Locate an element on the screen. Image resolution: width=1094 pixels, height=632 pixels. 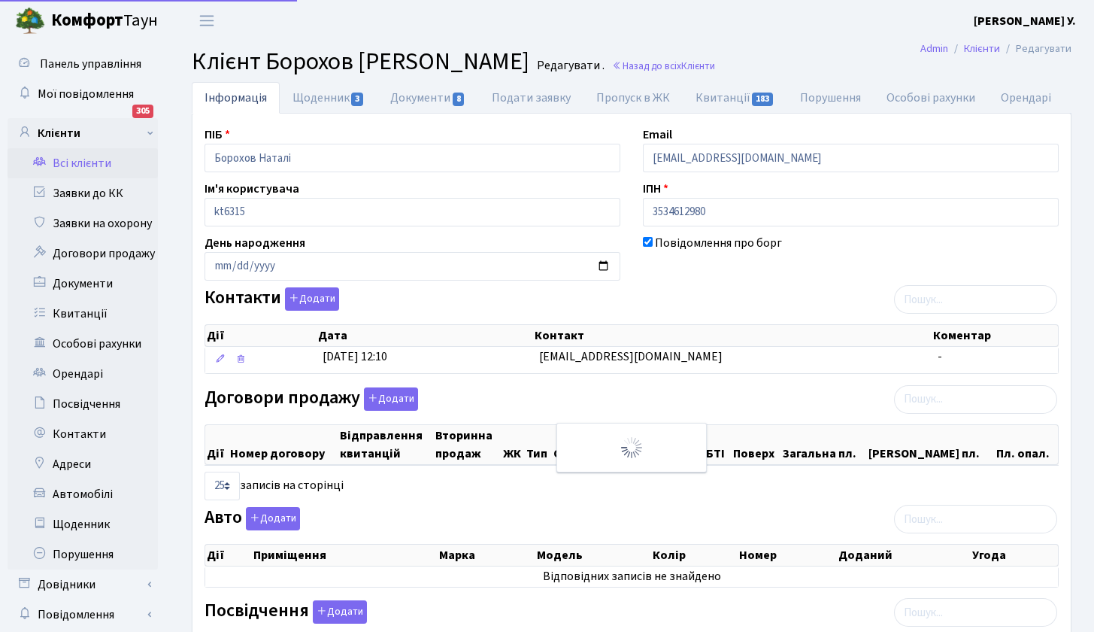
a: Посвідчення is located at coordinates (83, 404).